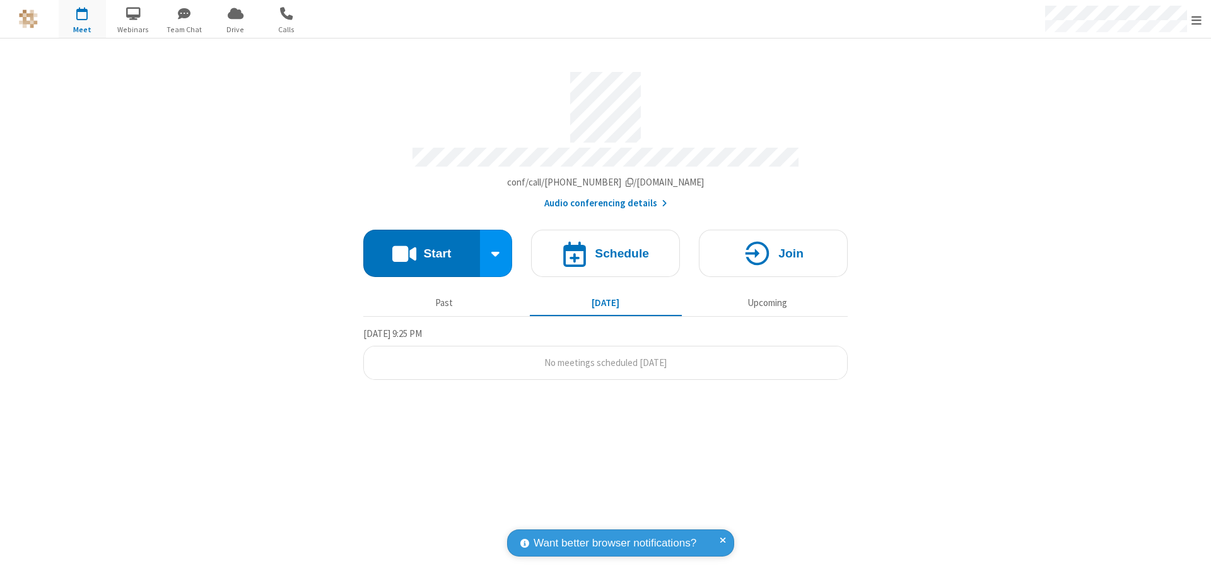 This screenshot has width=1211, height=578. I want to click on button: Upcoming, so click(767, 303).